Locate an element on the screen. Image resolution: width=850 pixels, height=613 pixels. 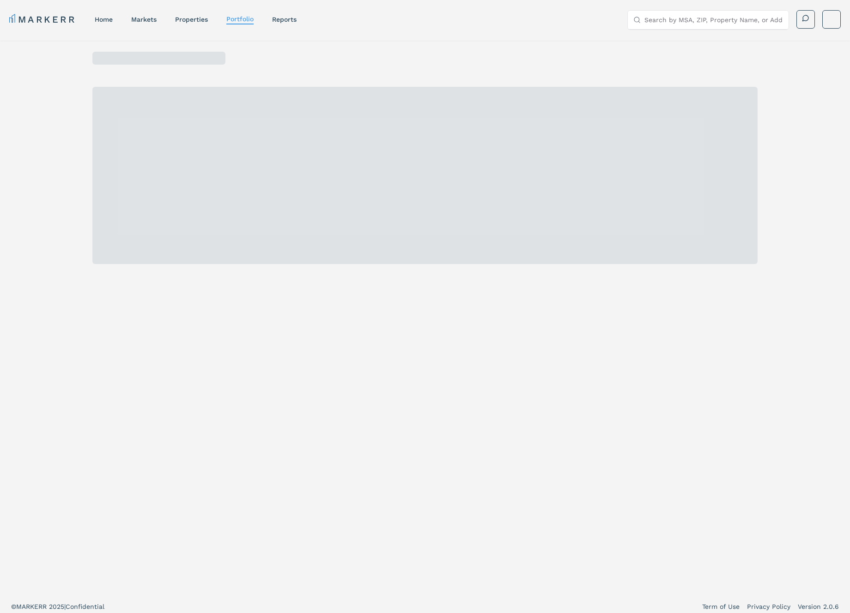
a: properties is located at coordinates (191, 19).